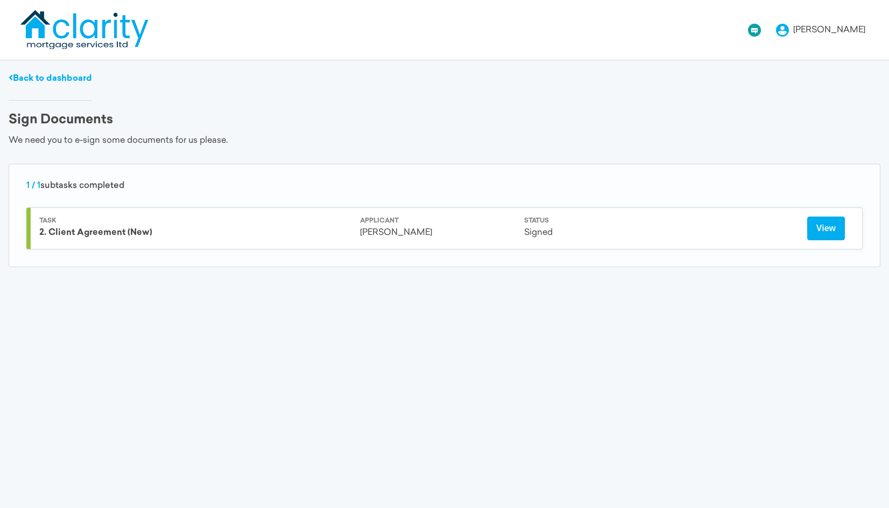 The height and width of the screenshot is (508, 889). I want to click on div: Signed, so click(602, 233).